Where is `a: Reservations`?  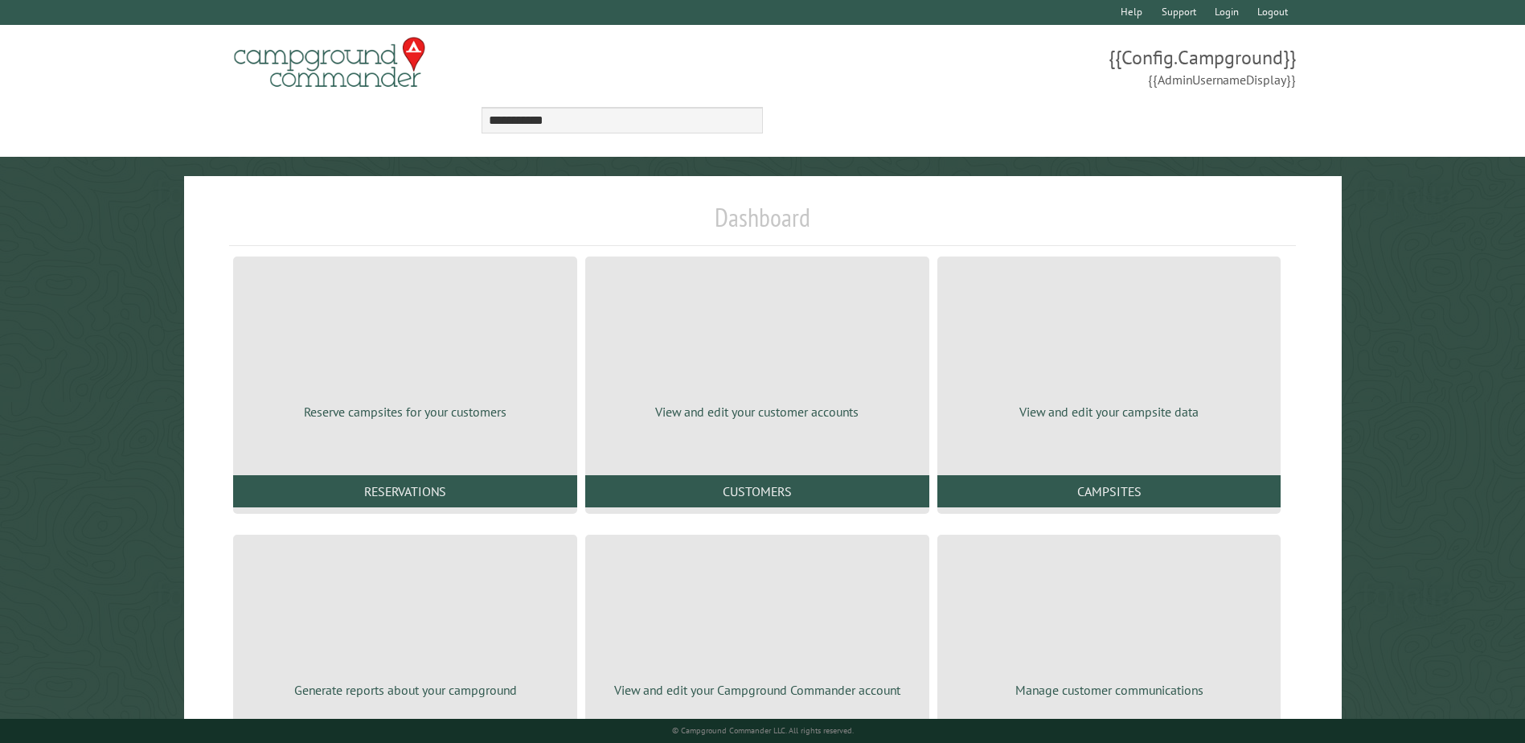
a: Reservations is located at coordinates (405, 491).